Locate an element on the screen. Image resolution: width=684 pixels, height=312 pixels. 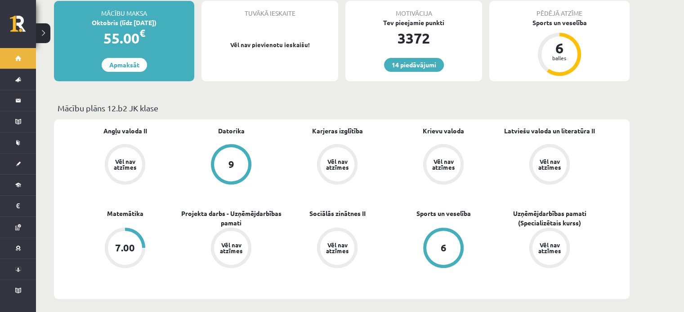
a: 14 piedāvājumi is located at coordinates (414, 65).